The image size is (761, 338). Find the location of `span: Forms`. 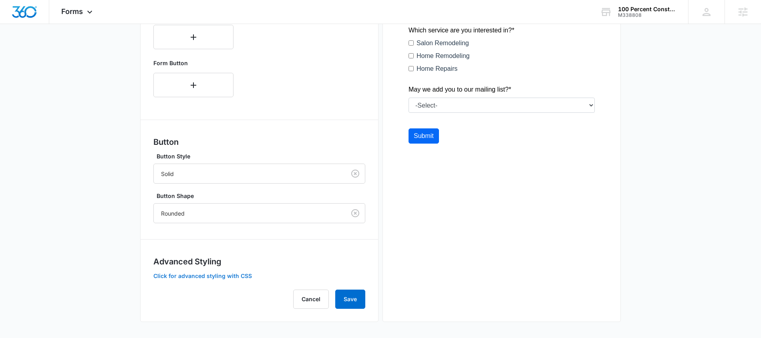

span: Forms is located at coordinates (72, 11).